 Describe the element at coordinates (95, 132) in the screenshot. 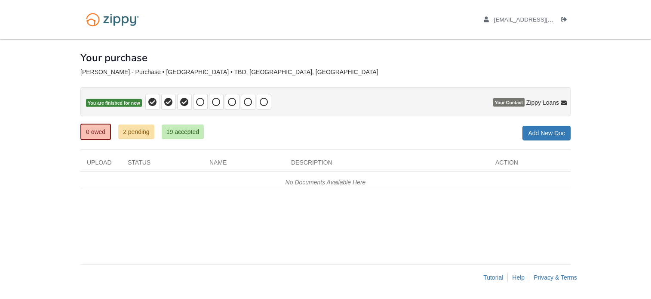

I see `a: 0 owed` at that location.